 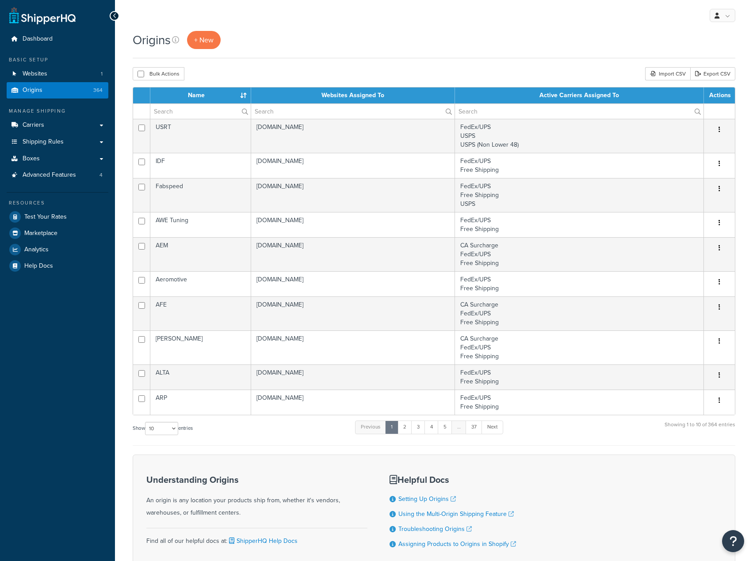 I want to click on span: Dashboard, so click(x=38, y=39).